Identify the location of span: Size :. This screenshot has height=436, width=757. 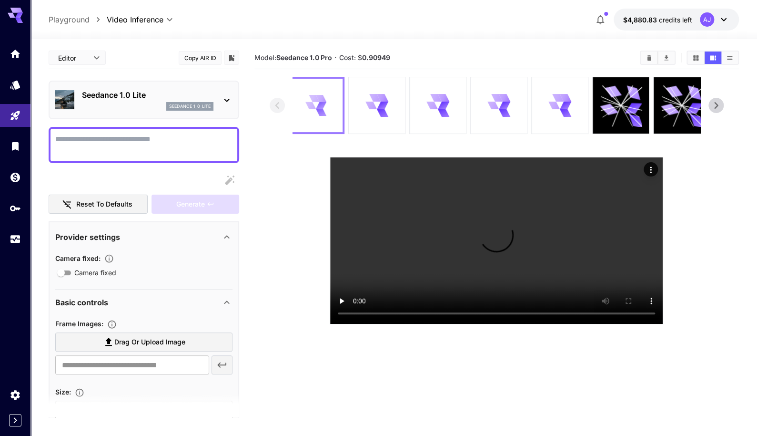
(63, 391).